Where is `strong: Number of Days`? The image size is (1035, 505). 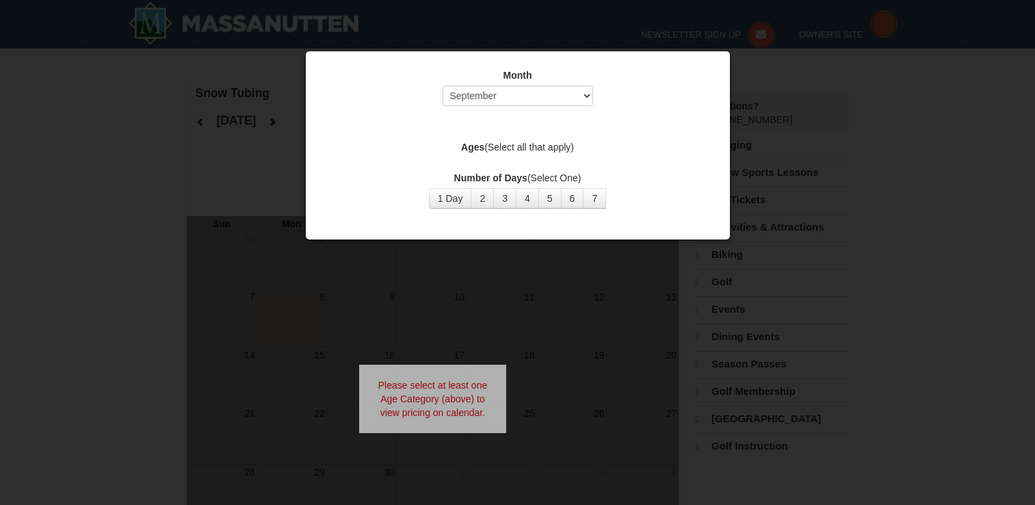 strong: Number of Days is located at coordinates (491, 178).